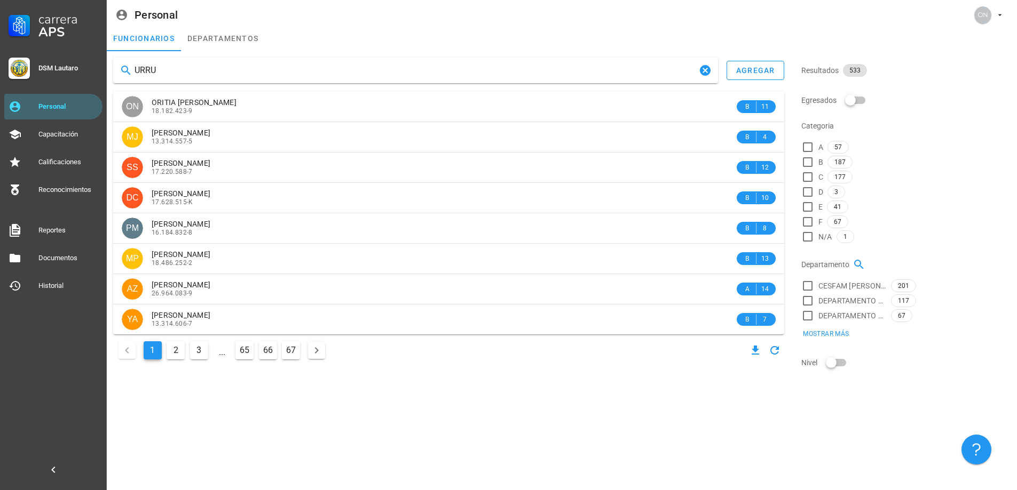 The image size is (1017, 490). Describe the element at coordinates (68, 19) in the screenshot. I see `div: Carrera` at that location.